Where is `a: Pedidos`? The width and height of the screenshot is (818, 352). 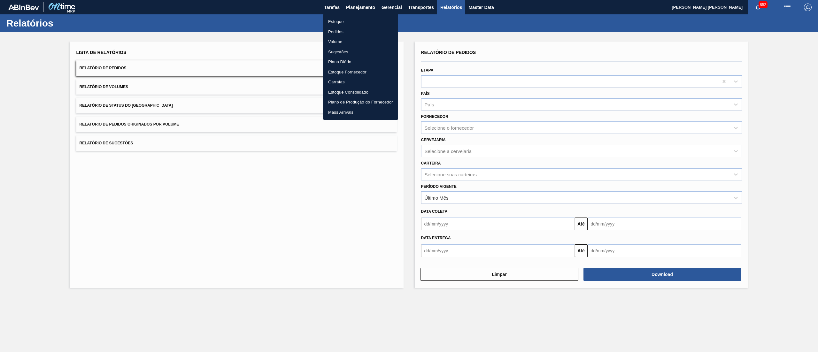 a: Pedidos is located at coordinates (360, 32).